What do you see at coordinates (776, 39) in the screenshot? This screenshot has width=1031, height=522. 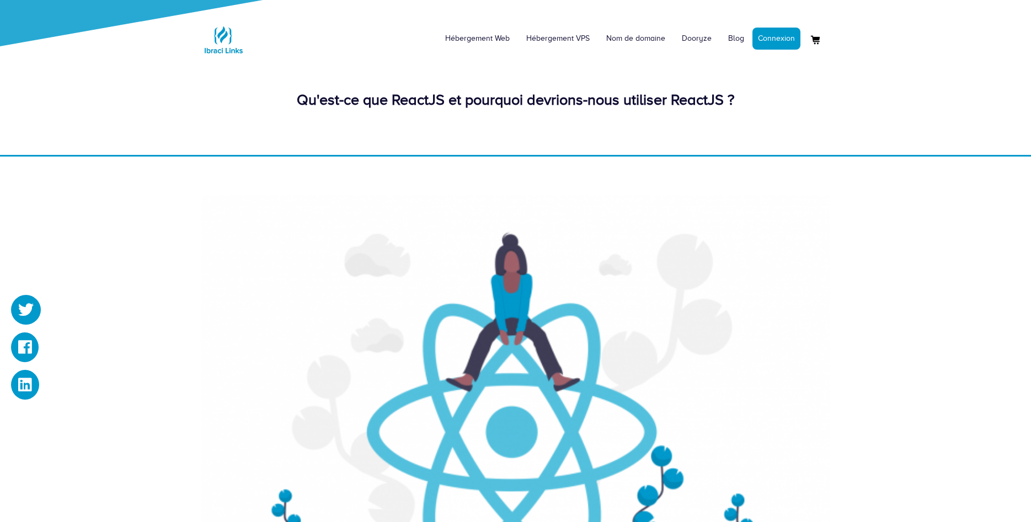 I see `a: Connexion` at bounding box center [776, 39].